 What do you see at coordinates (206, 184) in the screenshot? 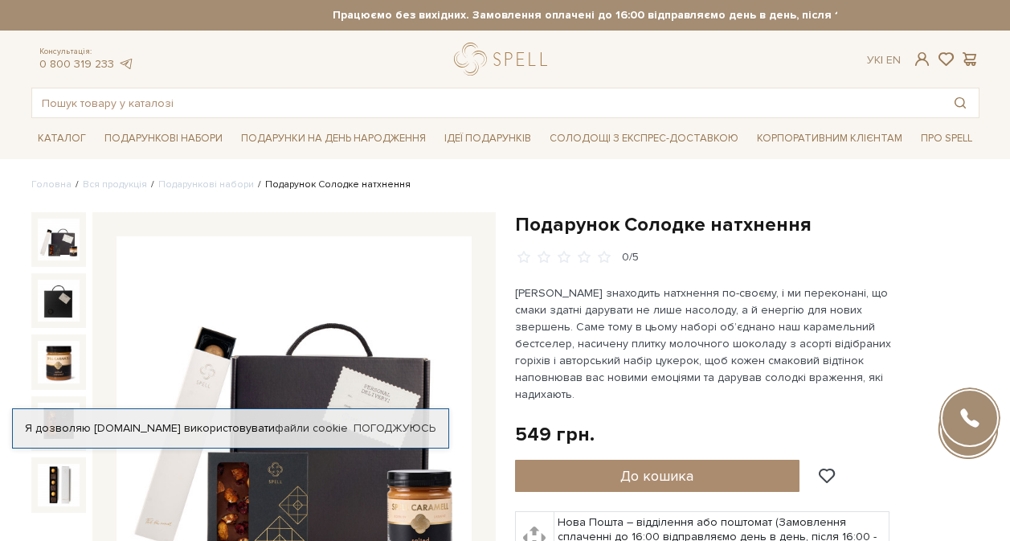
I see `a: Подарункові набори` at bounding box center [206, 184].